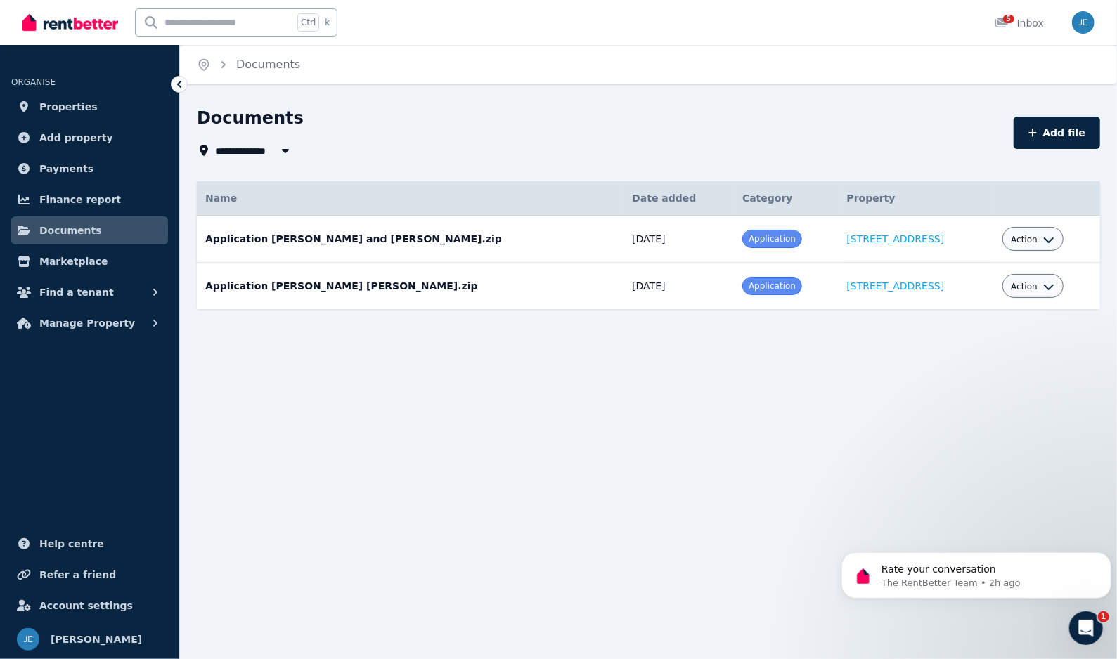  What do you see at coordinates (1056, 133) in the screenshot?
I see `button: Add file` at bounding box center [1056, 133].